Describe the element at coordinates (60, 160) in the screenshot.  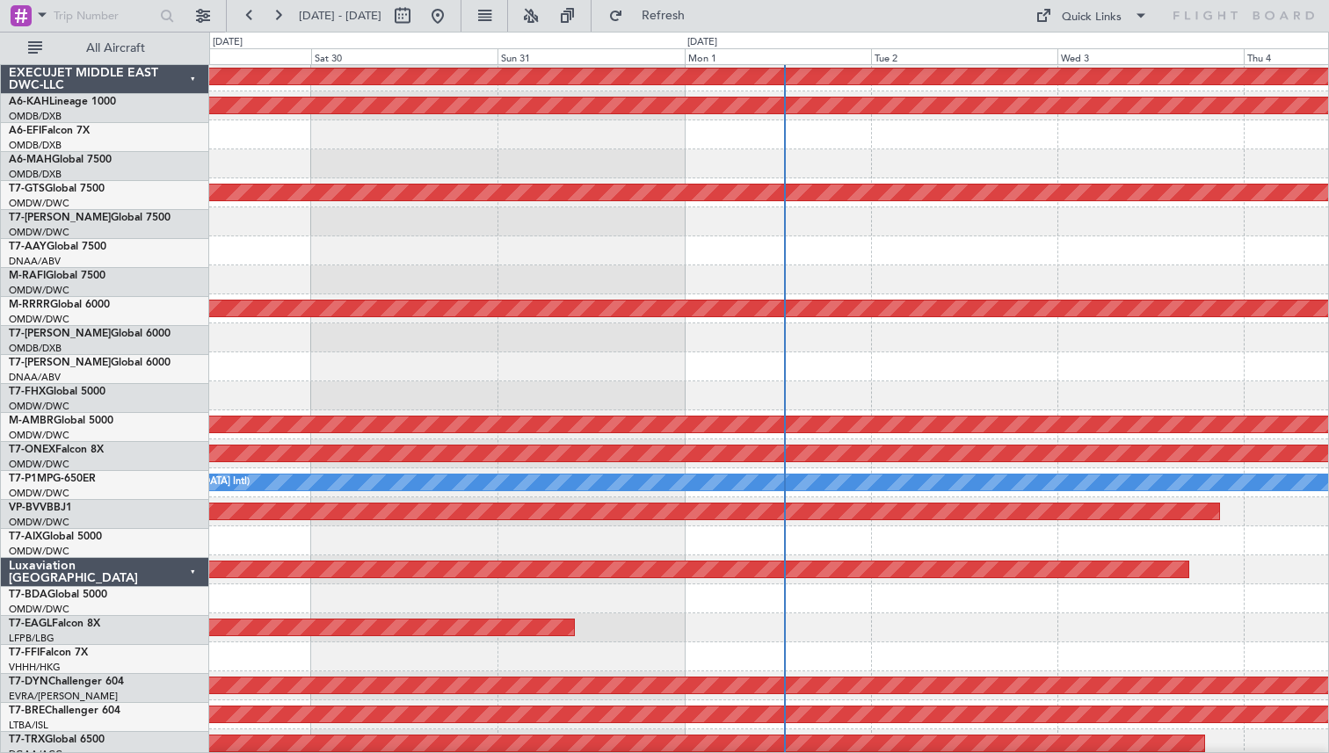
I see `a: A6-MAHGlobal 7500` at that location.